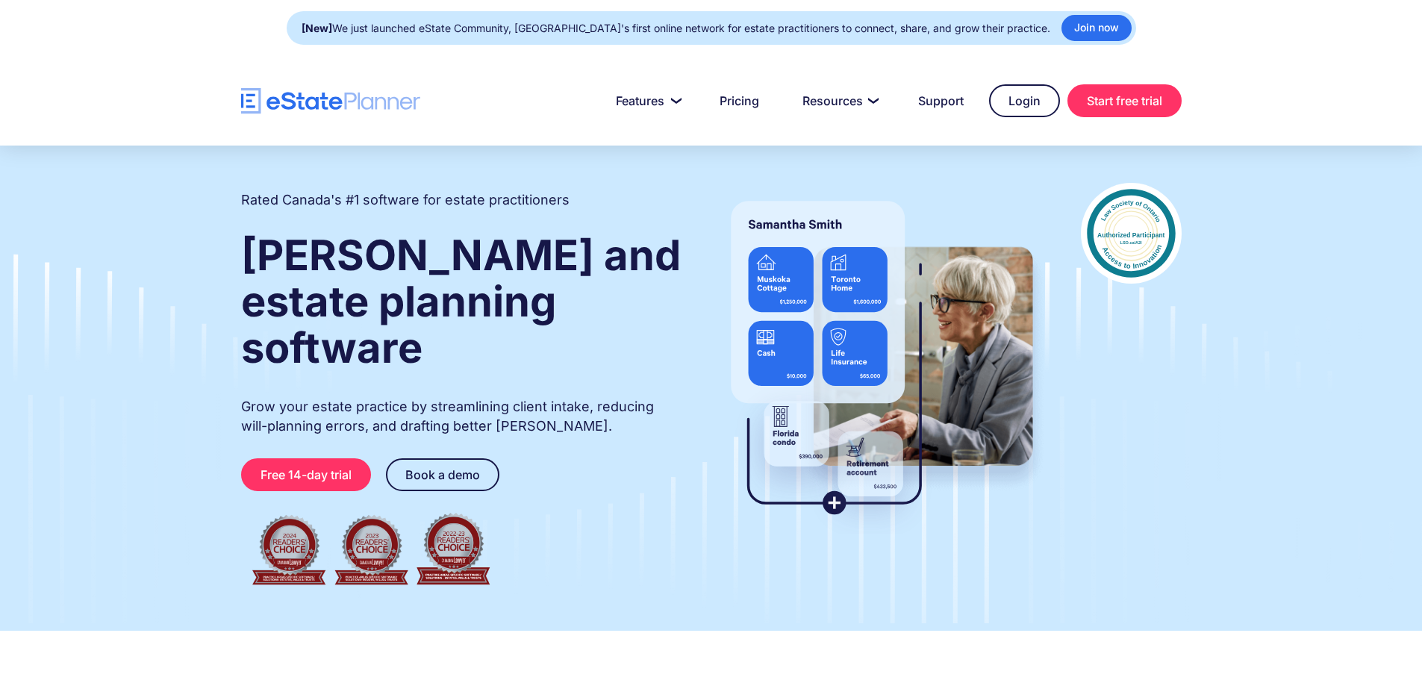  Describe the element at coordinates (1097, 28) in the screenshot. I see `a: Join now` at that location.